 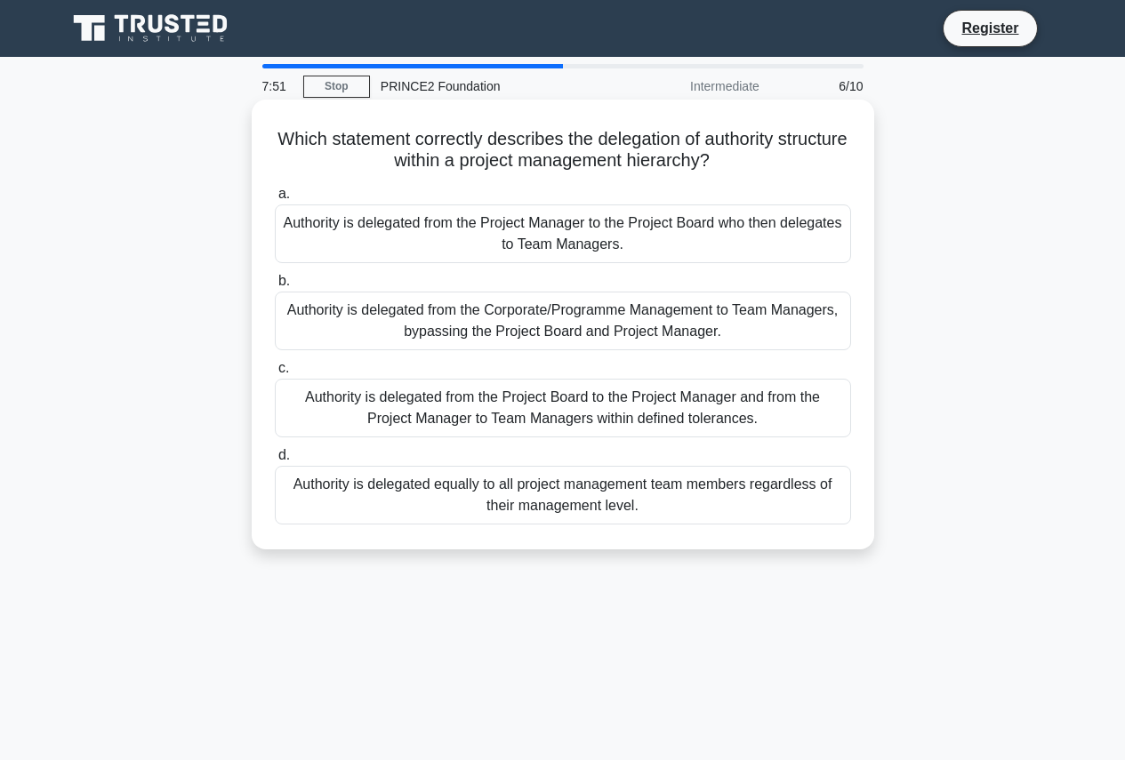 What do you see at coordinates (990, 28) in the screenshot?
I see `a: Register` at bounding box center [990, 28].